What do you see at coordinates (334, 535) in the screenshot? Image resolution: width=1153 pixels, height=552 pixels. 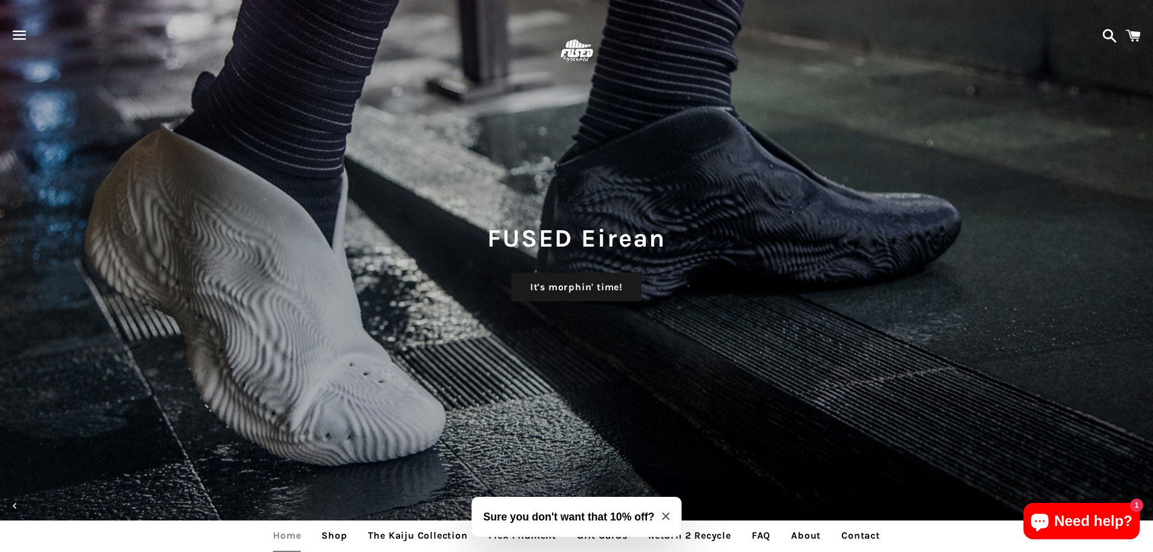 I see `a: Shop` at bounding box center [334, 535].